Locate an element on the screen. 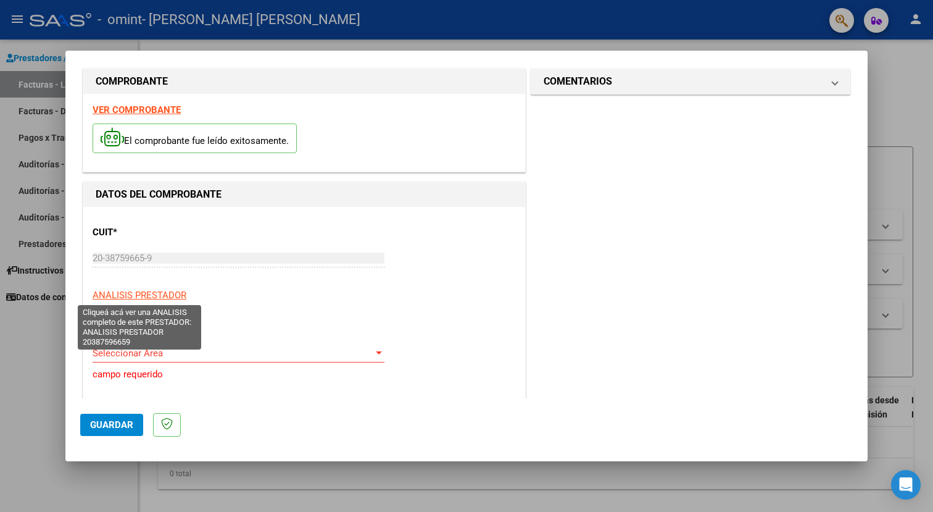 This screenshot has height=512, width=933. a: VER COMPROBANTE is located at coordinates (136, 110).